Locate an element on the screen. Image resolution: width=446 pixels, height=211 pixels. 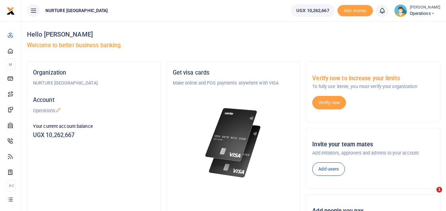
img: xente-_physical_cards.png is located at coordinates (234, 143).